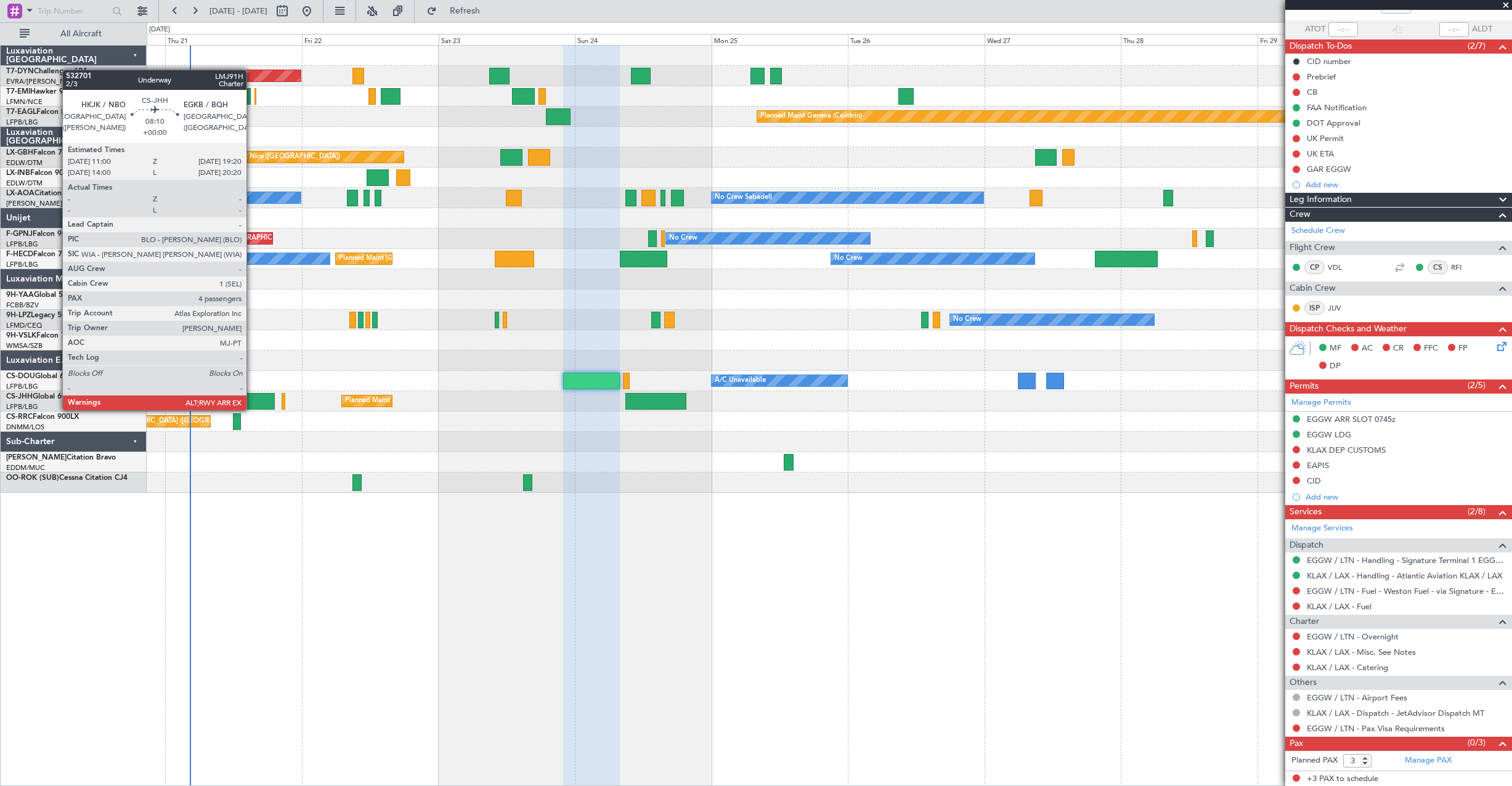  What do you see at coordinates (1313, 248) in the screenshot?
I see `span: Flight Crew` at bounding box center [1313, 248].